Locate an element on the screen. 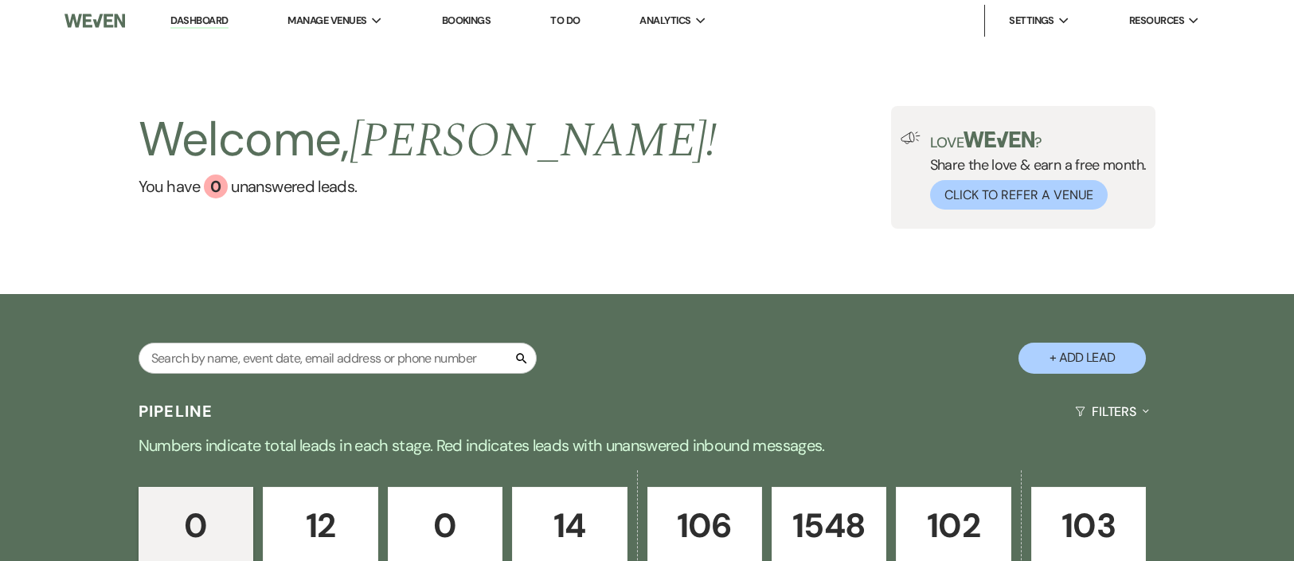  img: Weven Logo is located at coordinates (95, 21).